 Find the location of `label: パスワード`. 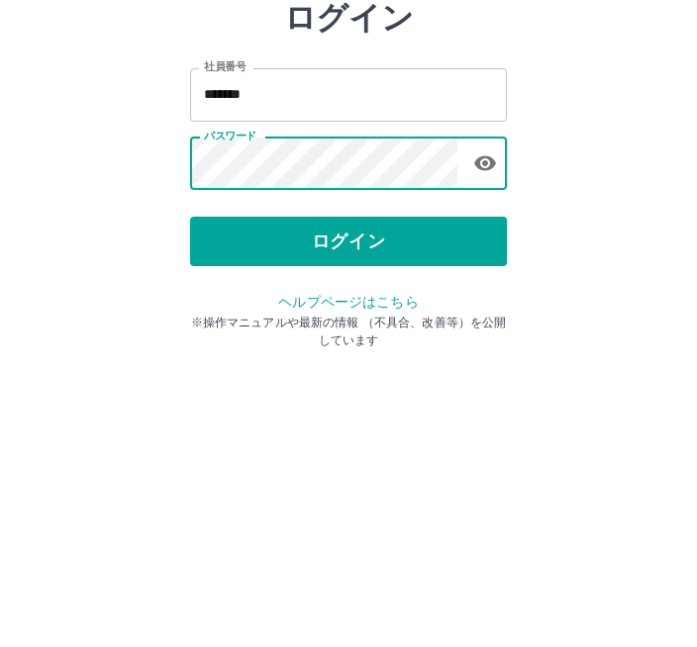

label: パスワード is located at coordinates (230, 261).